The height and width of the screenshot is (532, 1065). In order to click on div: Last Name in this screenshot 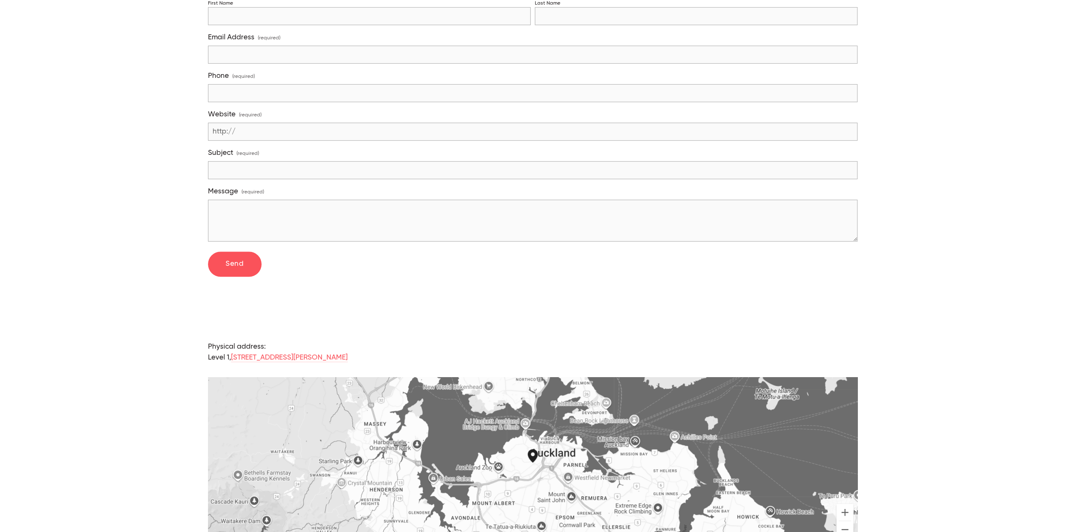, I will do `click(547, 3)`.